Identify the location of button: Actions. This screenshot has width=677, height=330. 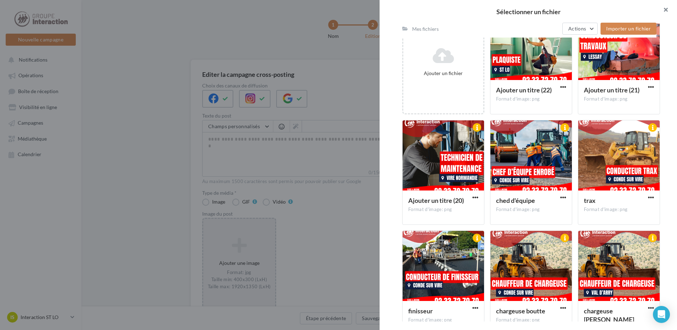
(580, 29).